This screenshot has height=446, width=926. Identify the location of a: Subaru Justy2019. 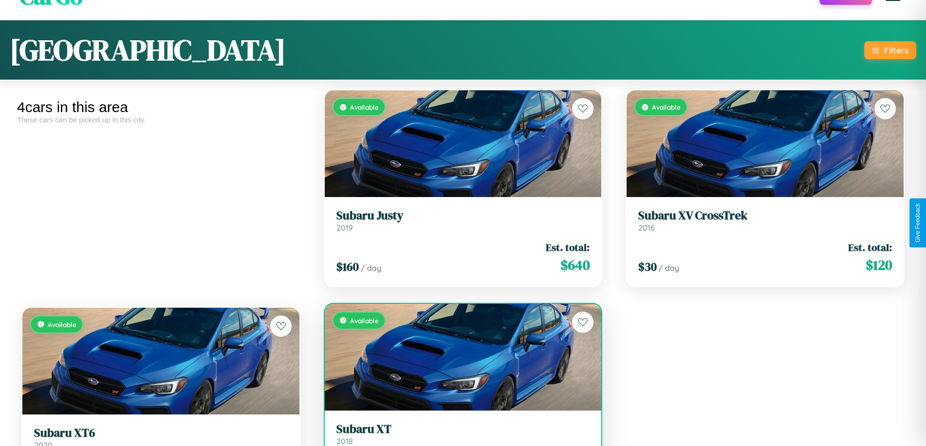
(463, 221).